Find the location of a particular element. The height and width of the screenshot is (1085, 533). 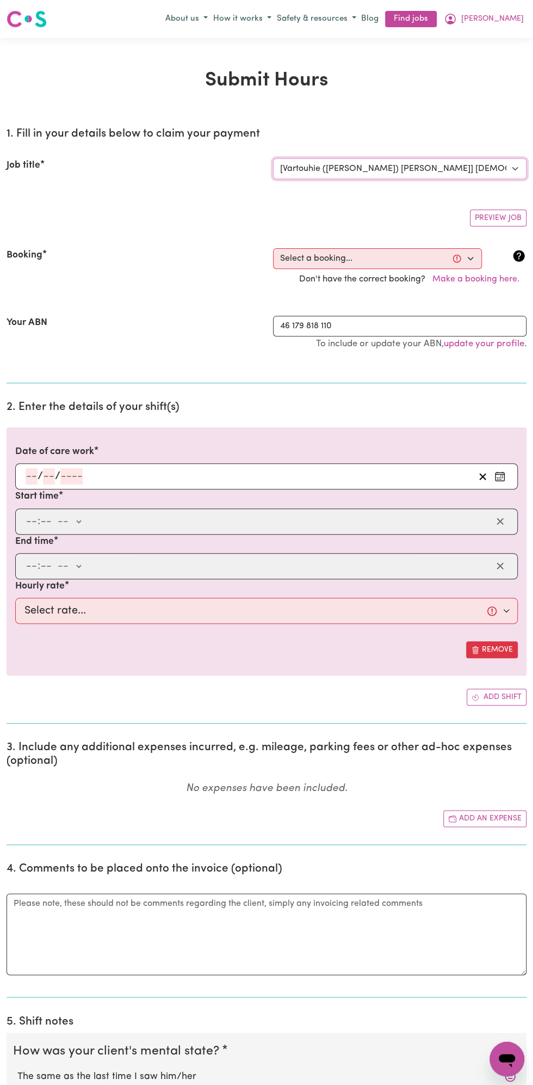

button: Preview Job is located at coordinates (499, 218).